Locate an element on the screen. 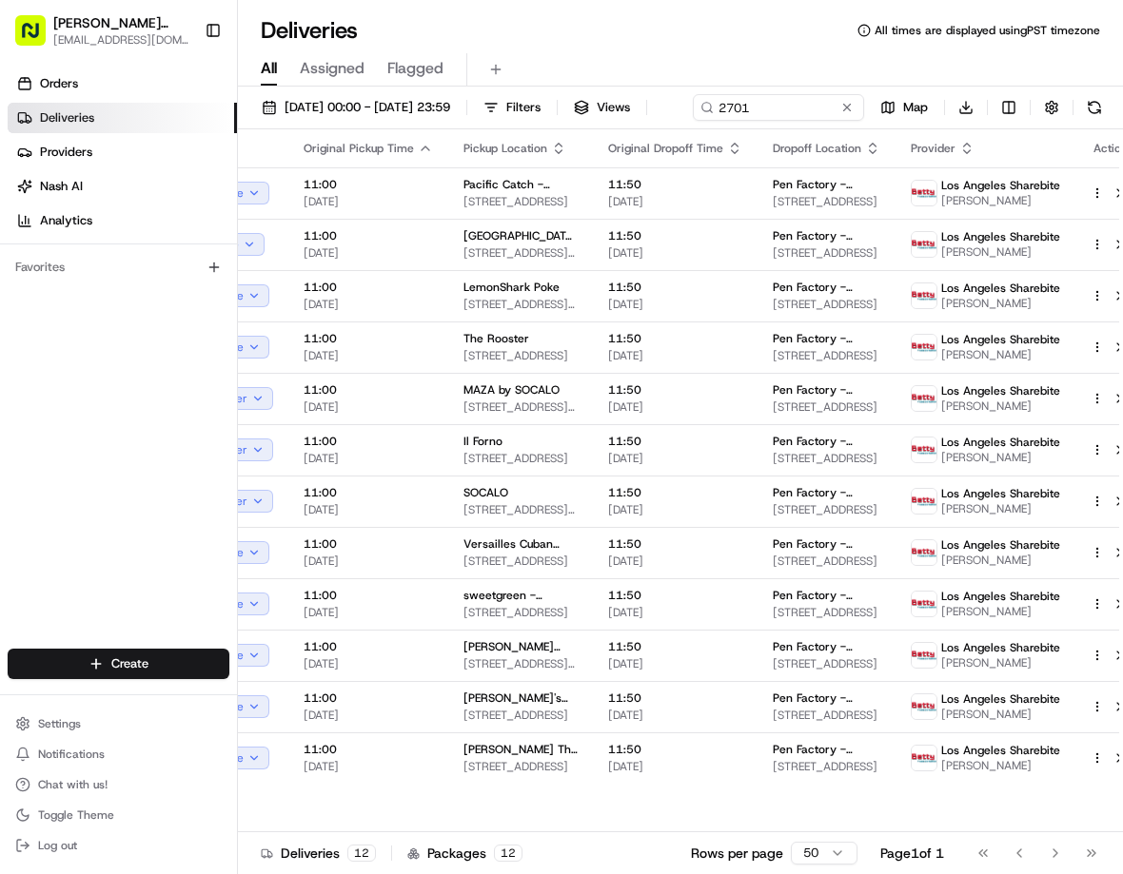 The height and width of the screenshot is (874, 1123). span: bettytllc is located at coordinates (82, 303).